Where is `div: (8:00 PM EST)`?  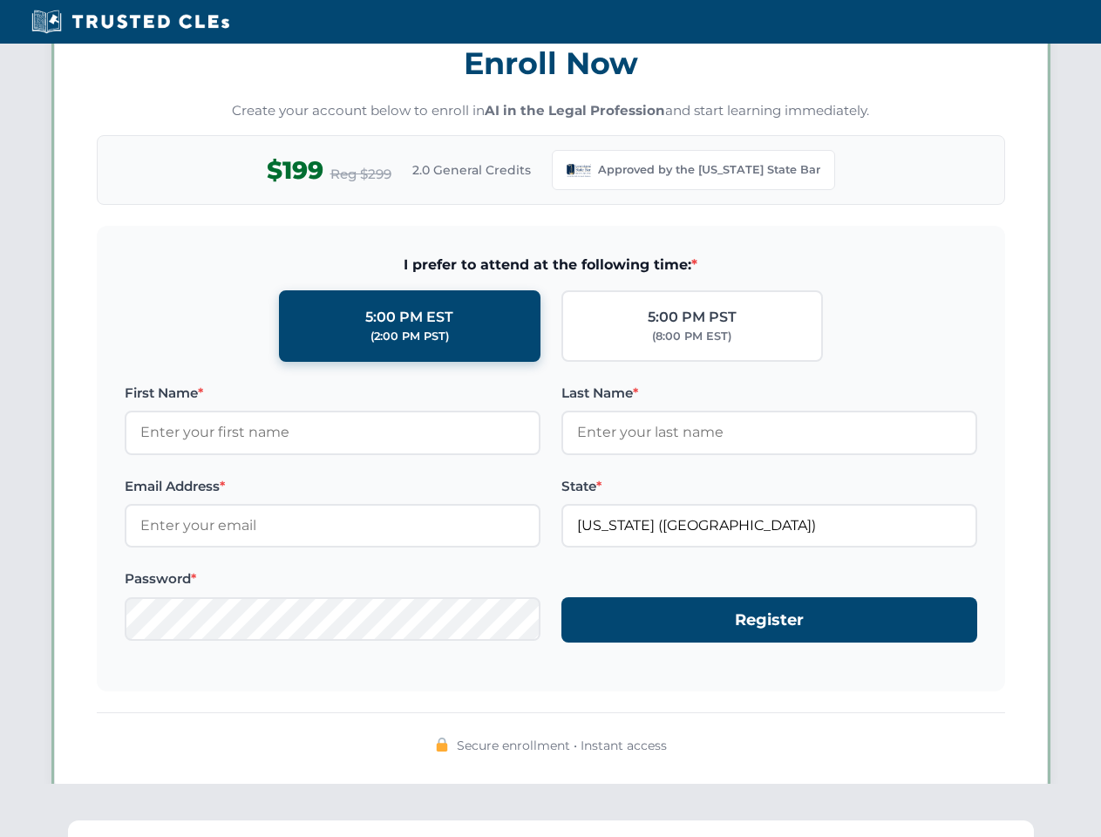 div: (8:00 PM EST) is located at coordinates (691, 337).